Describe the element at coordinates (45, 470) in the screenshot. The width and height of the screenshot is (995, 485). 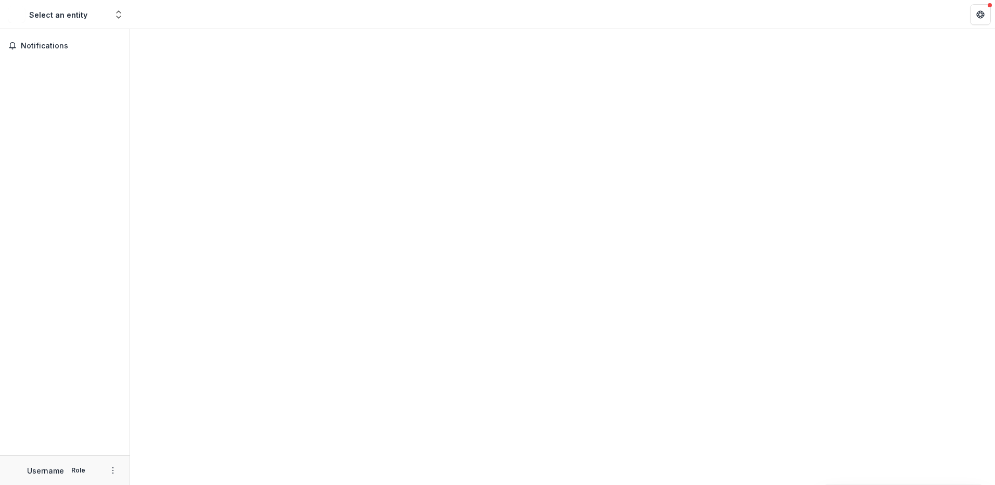
I see `p: Username` at that location.